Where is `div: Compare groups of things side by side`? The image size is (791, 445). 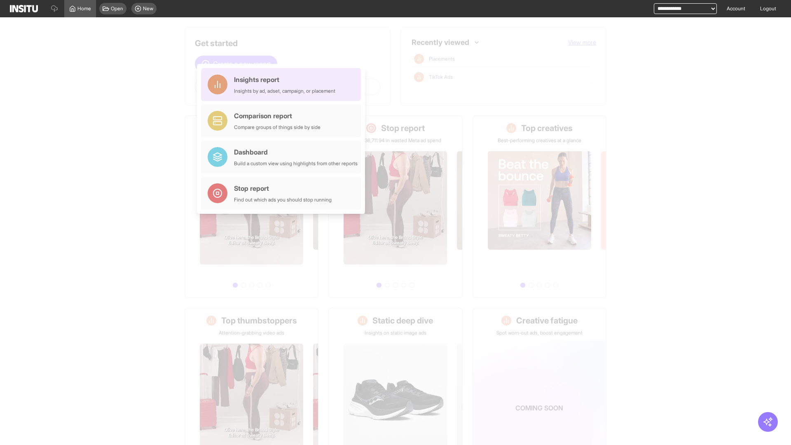 div: Compare groups of things side by side is located at coordinates (277, 127).